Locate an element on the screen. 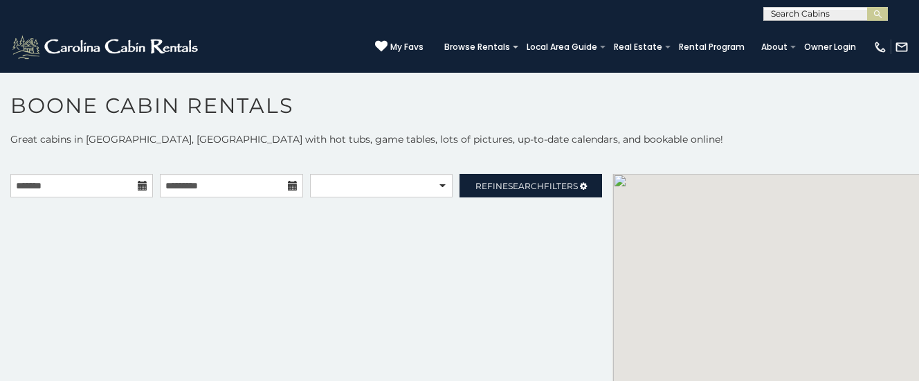 This screenshot has width=919, height=381. a: My Favs is located at coordinates (399, 47).